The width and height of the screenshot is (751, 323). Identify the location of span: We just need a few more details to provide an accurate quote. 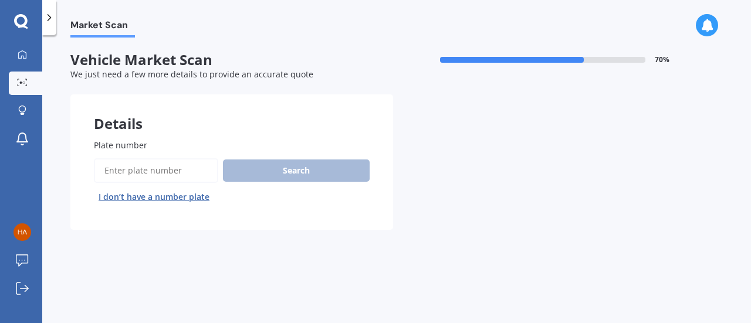
(192, 74).